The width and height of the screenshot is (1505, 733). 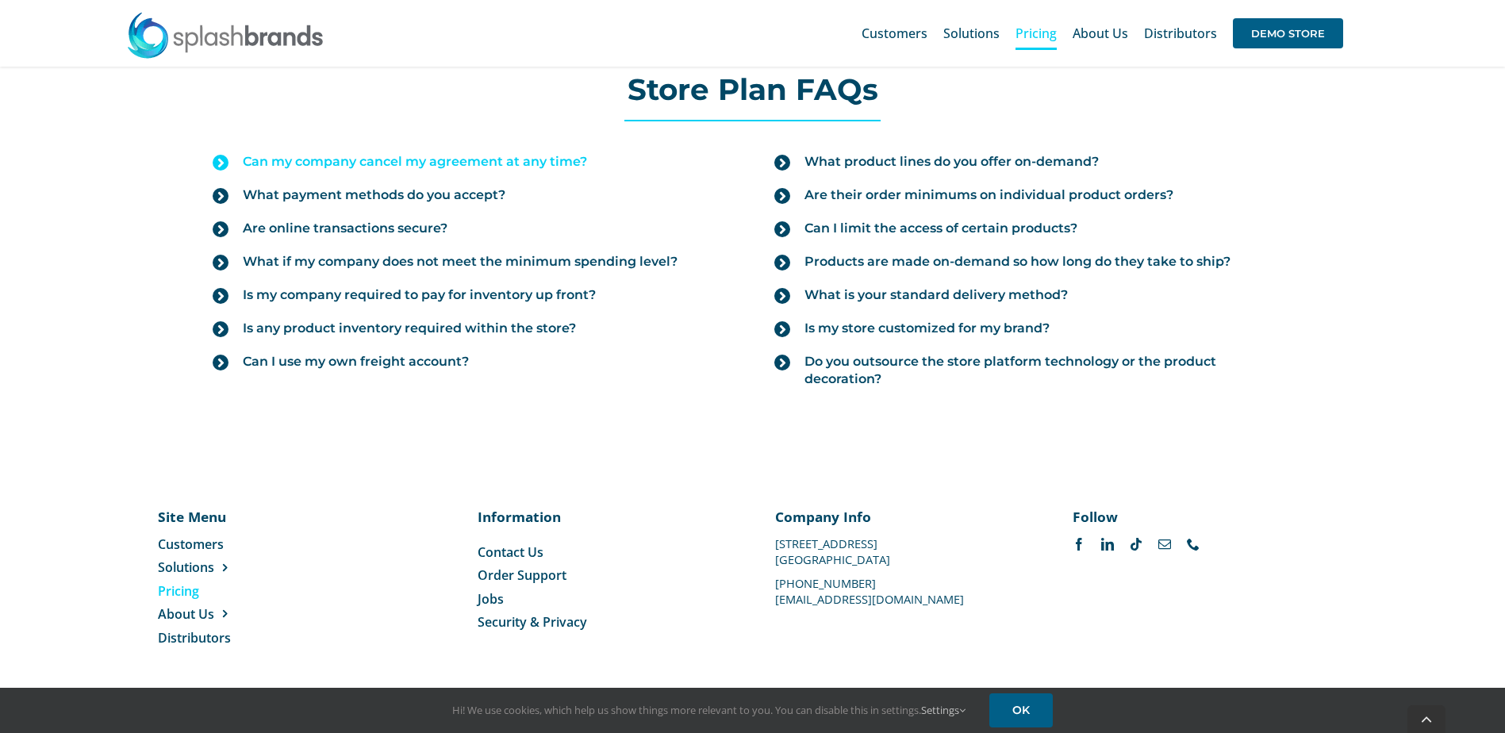 What do you see at coordinates (355, 362) in the screenshot?
I see `span: Can I use my own freight account?` at bounding box center [355, 362].